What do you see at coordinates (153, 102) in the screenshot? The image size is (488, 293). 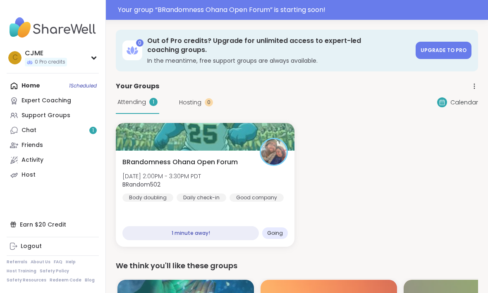 I see `div: 1` at bounding box center [153, 102].